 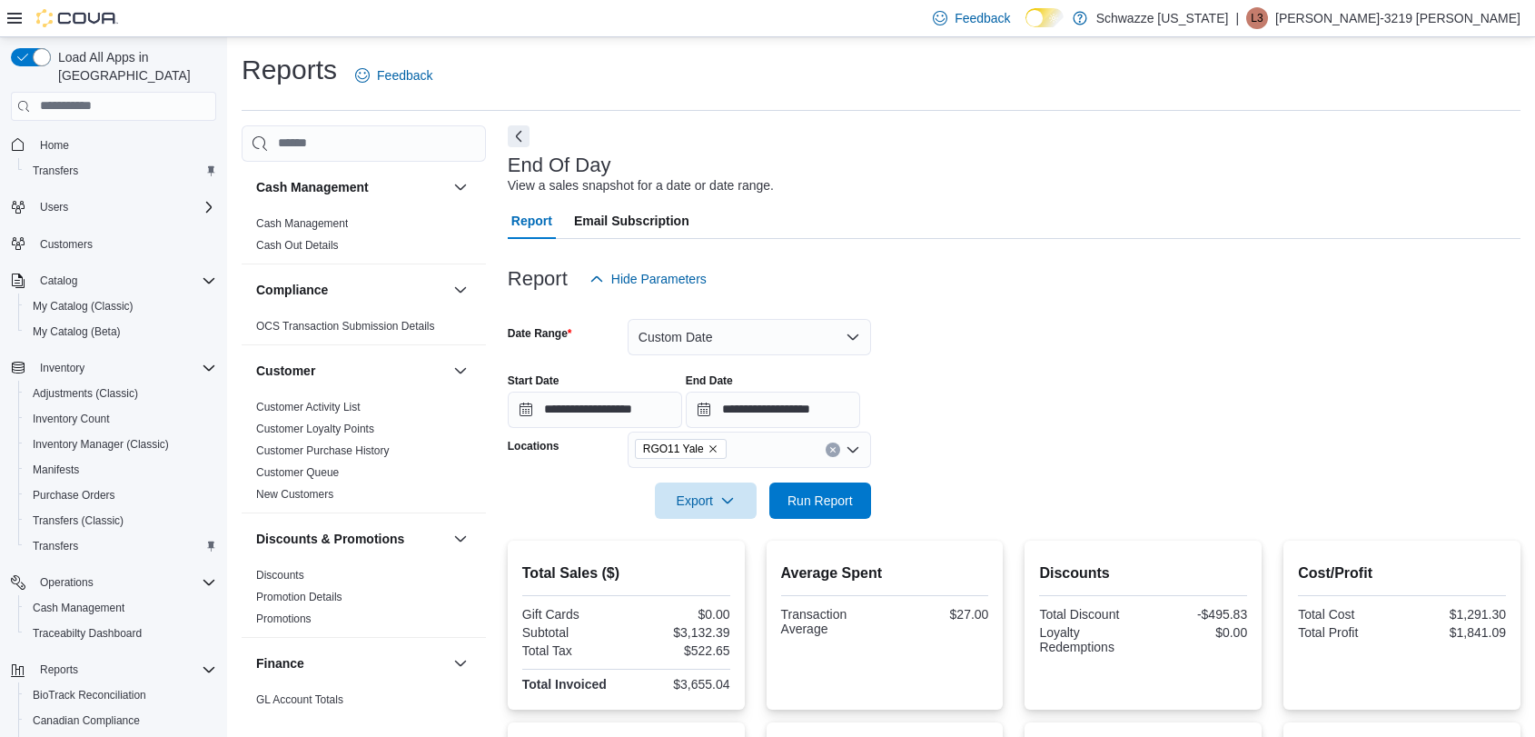 I want to click on div: $3,655.04, so click(x=679, y=684).